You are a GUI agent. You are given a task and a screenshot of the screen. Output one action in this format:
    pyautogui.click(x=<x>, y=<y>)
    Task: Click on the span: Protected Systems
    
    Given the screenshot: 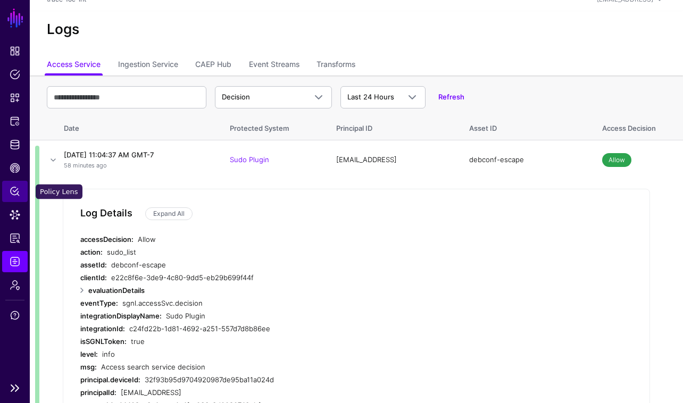 What is the action you would take?
    pyautogui.click(x=15, y=121)
    